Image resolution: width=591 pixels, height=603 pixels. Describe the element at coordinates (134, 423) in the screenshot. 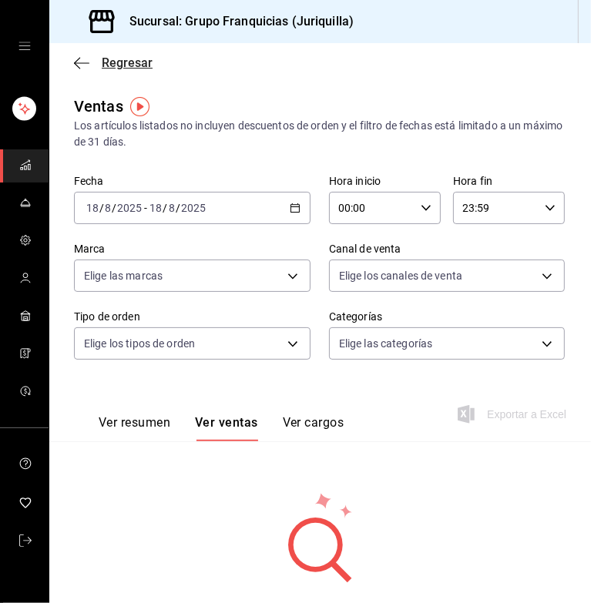

I see `font: Ver resumen` at that location.